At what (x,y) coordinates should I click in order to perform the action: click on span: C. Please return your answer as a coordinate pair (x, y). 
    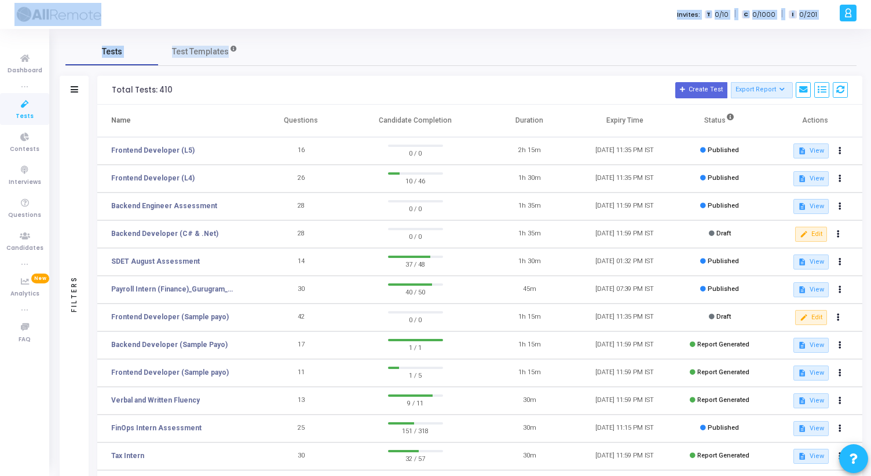
    Looking at the image, I should click on (745, 14).